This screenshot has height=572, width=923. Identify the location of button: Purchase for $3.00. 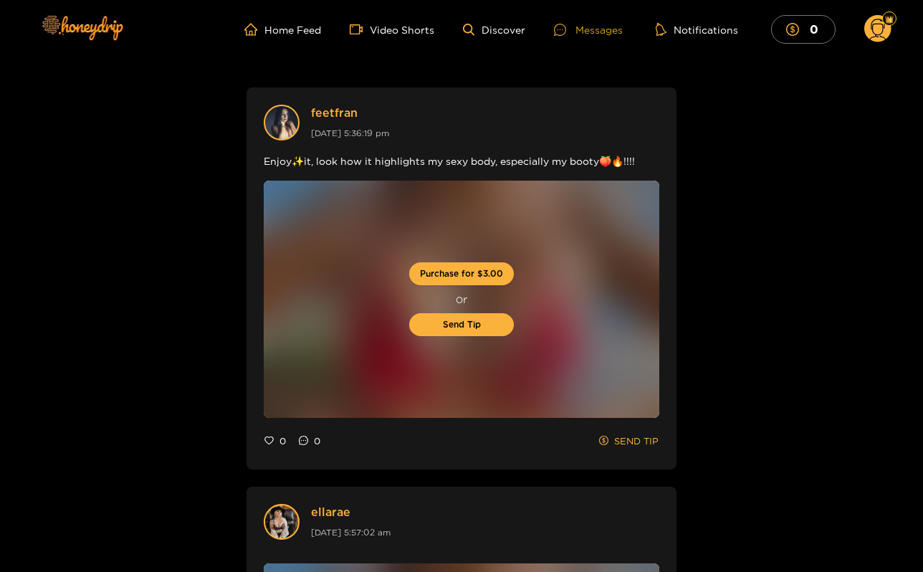
(462, 274).